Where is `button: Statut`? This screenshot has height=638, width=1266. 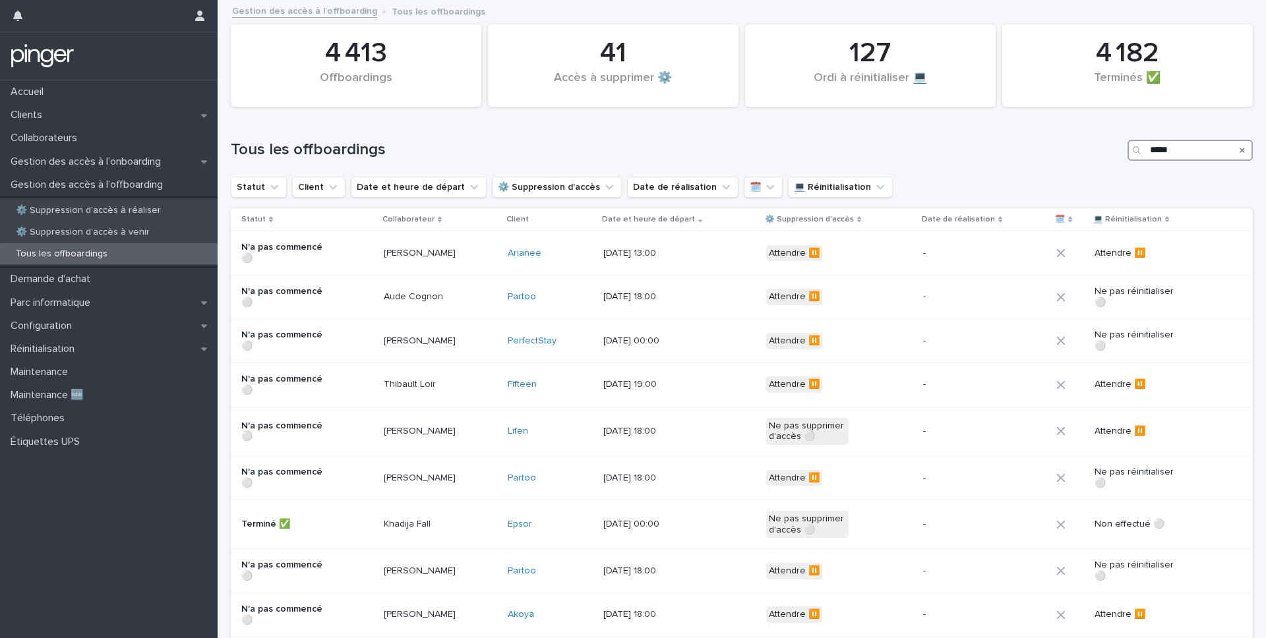
button: Statut is located at coordinates (258, 187).